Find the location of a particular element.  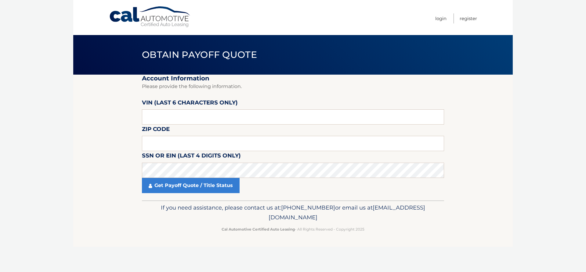

p: - All Rights Reserved - Copyright 2025 is located at coordinates (293, 229).